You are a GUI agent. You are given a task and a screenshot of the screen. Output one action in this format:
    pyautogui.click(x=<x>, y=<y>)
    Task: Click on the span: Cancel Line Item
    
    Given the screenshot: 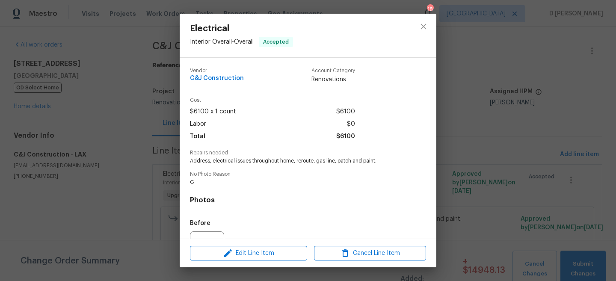 What is the action you would take?
    pyautogui.click(x=370, y=253)
    